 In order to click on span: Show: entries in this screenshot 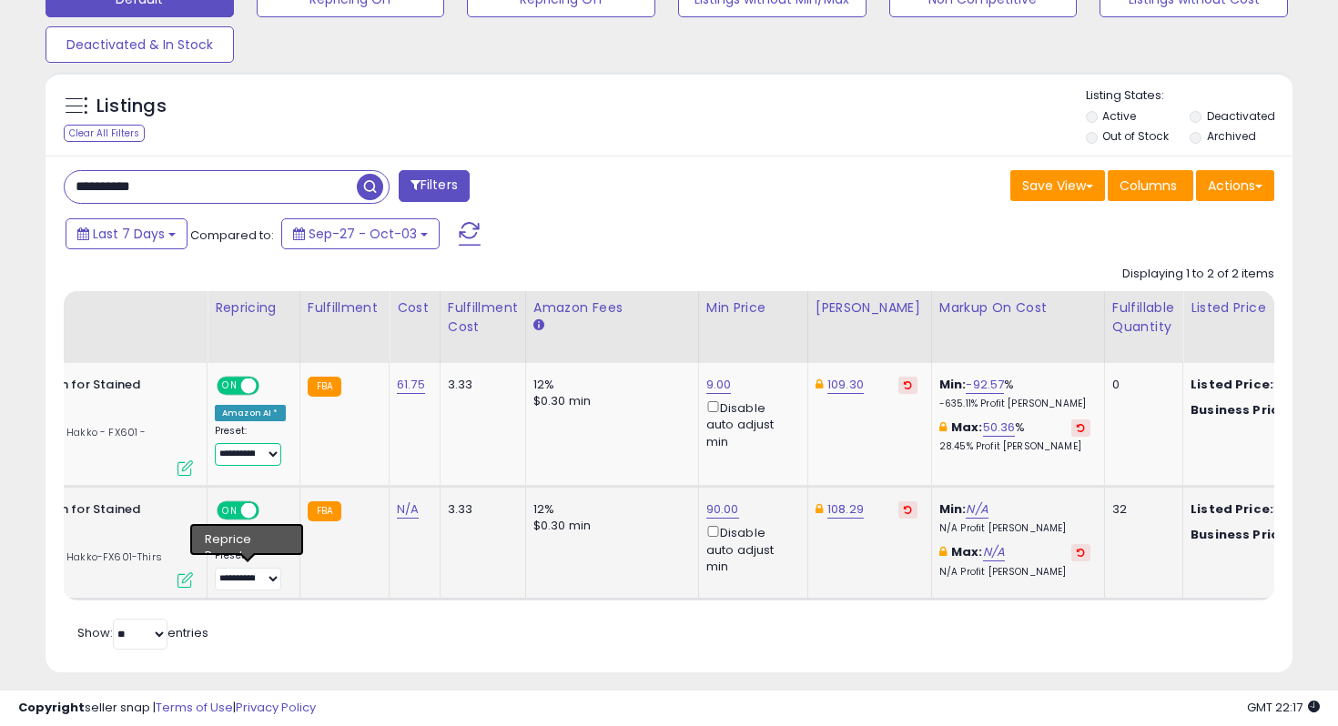, I will do `click(143, 633)`.